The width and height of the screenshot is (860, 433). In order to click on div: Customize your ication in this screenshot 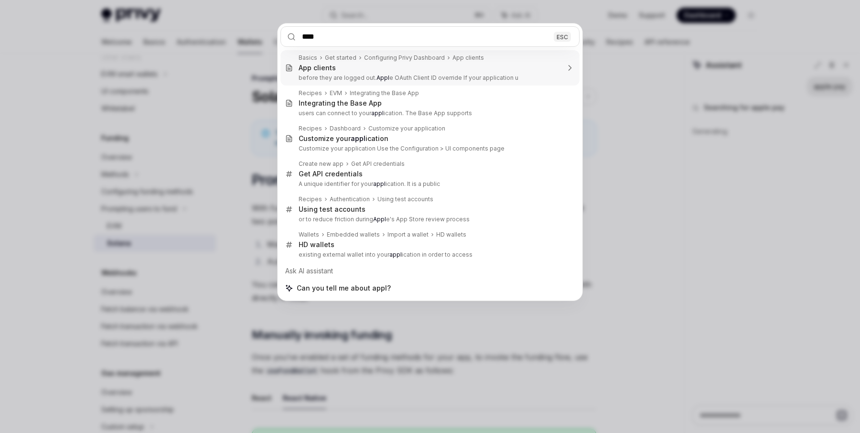, I will do `click(343, 139)`.